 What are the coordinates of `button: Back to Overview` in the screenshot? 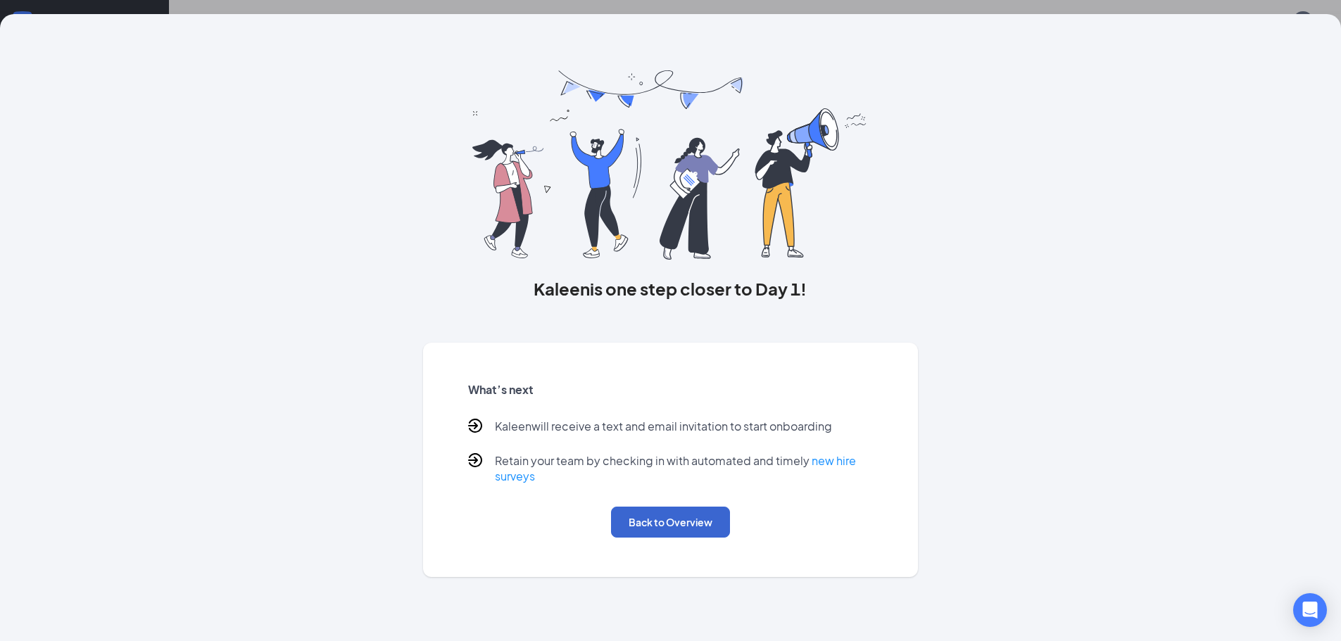 It's located at (670, 522).